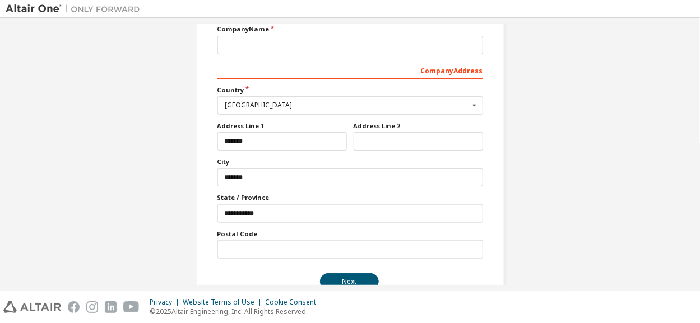 This screenshot has height=323, width=700. What do you see at coordinates (110, 307) in the screenshot?
I see `img: linkedin.svg` at bounding box center [110, 307].